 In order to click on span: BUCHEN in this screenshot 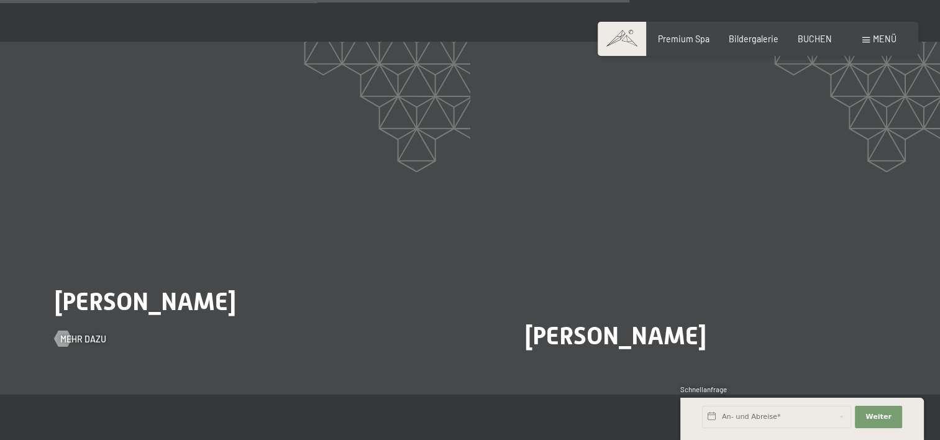, I will do `click(815, 39)`.